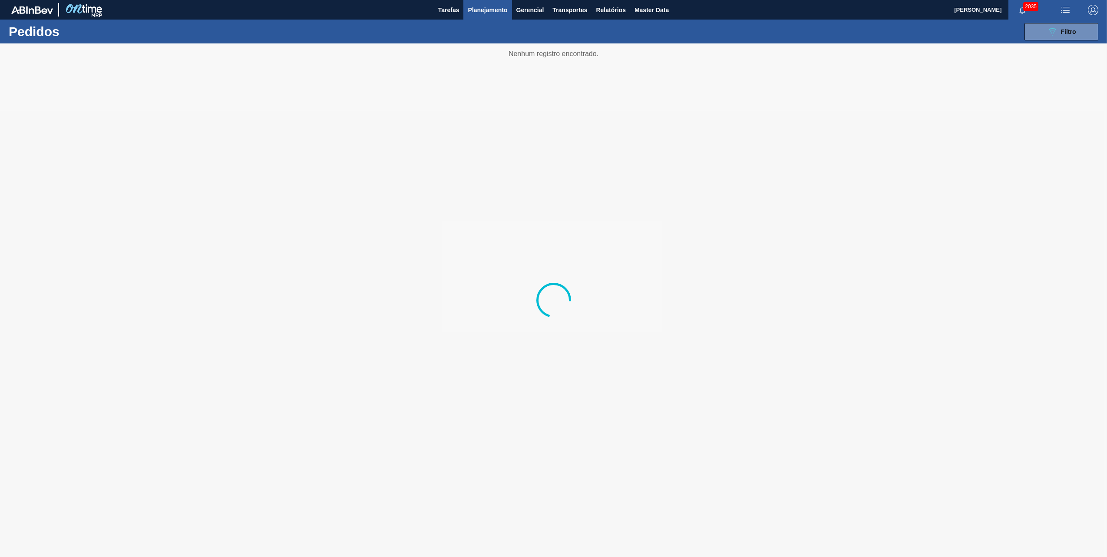 The height and width of the screenshot is (557, 1107). Describe the element at coordinates (1093, 10) in the screenshot. I see `img: Logout` at that location.